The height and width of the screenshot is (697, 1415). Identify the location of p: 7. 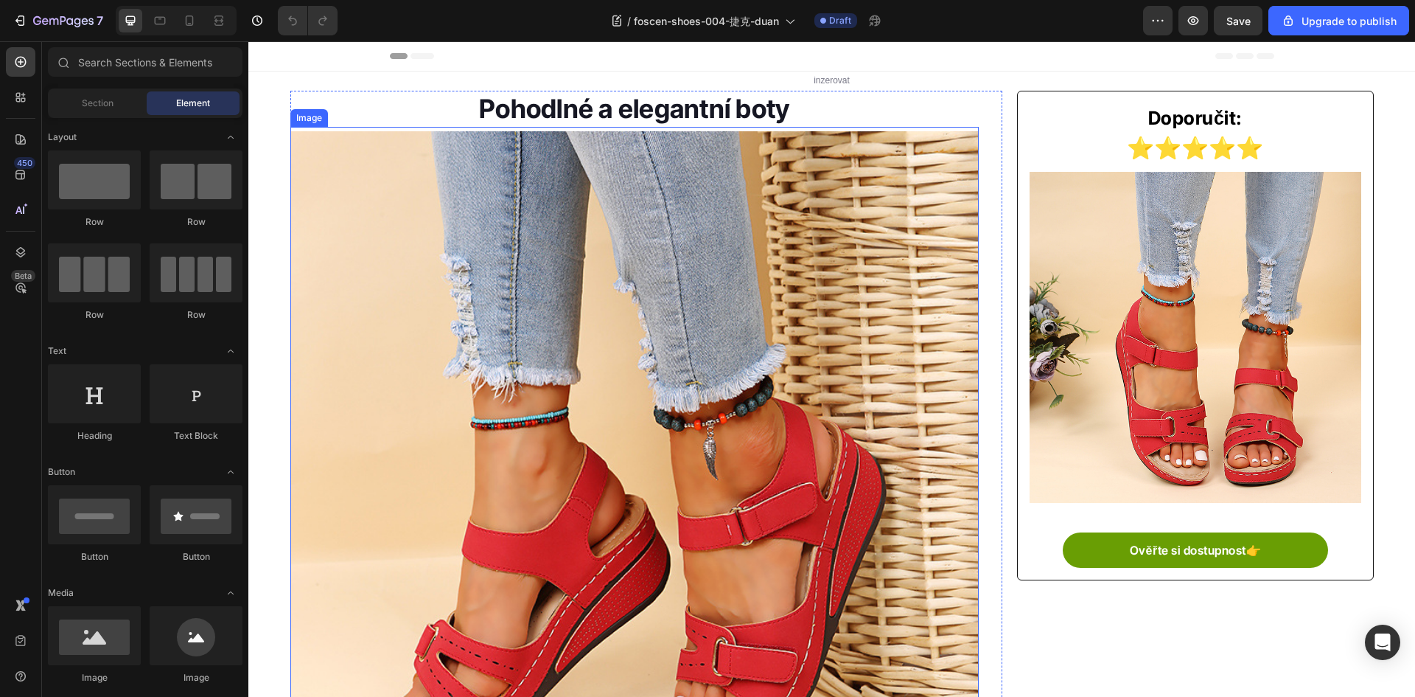
(100, 21).